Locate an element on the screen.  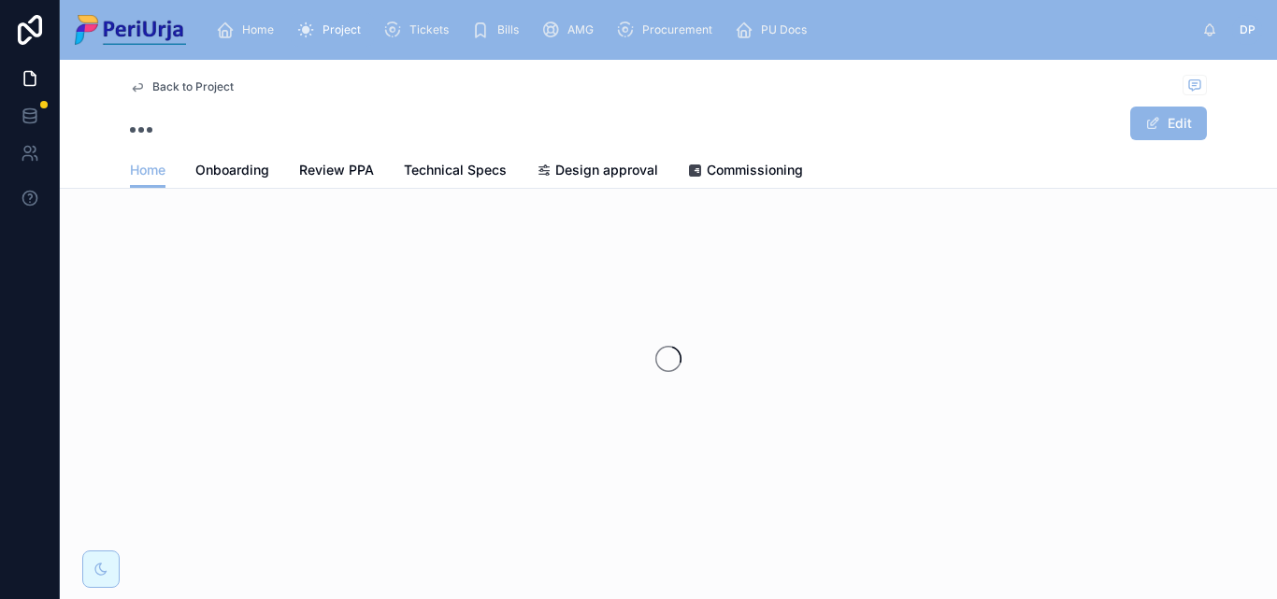
a: Onboarding is located at coordinates (232, 172).